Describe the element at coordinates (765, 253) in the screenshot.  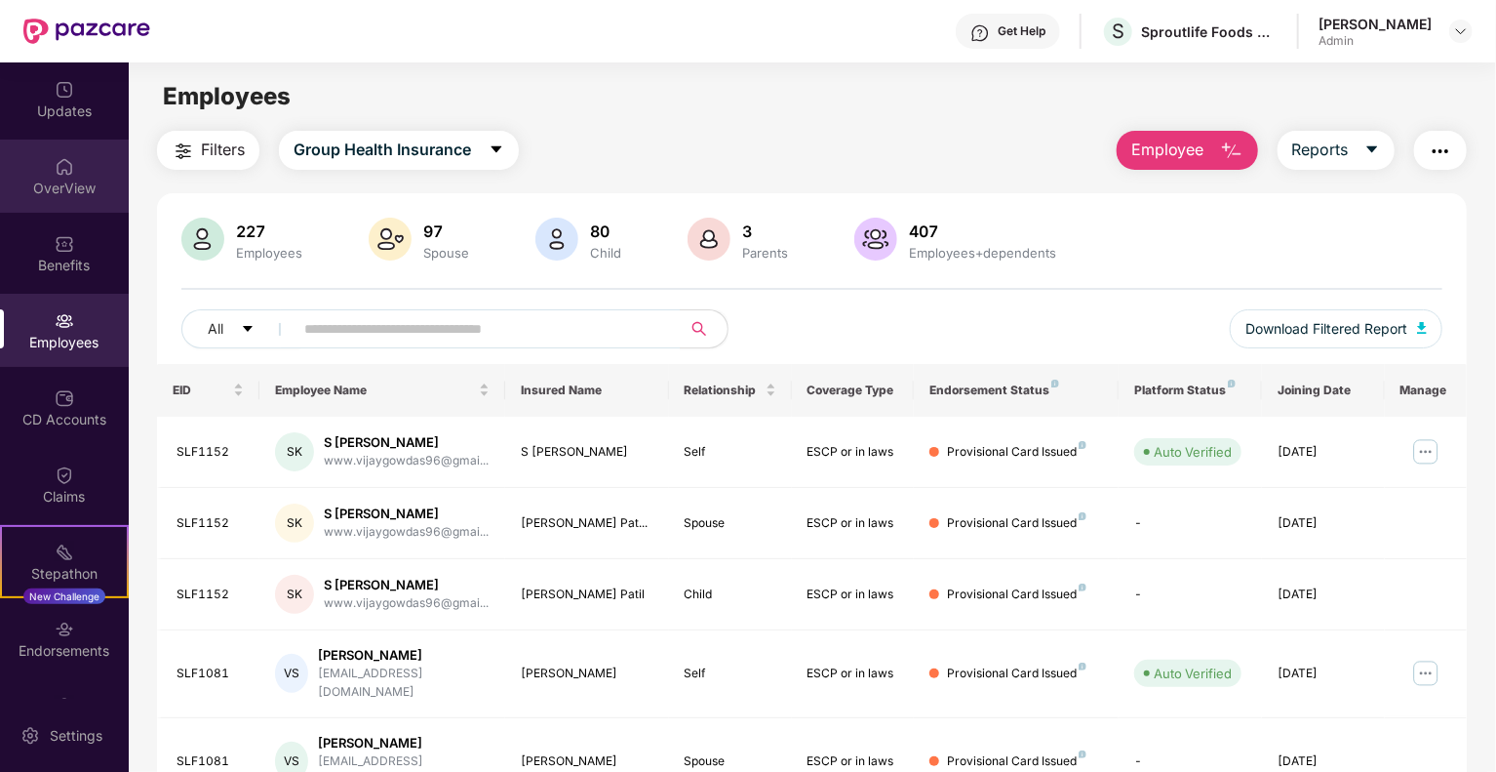
I see `div: Parents` at that location.